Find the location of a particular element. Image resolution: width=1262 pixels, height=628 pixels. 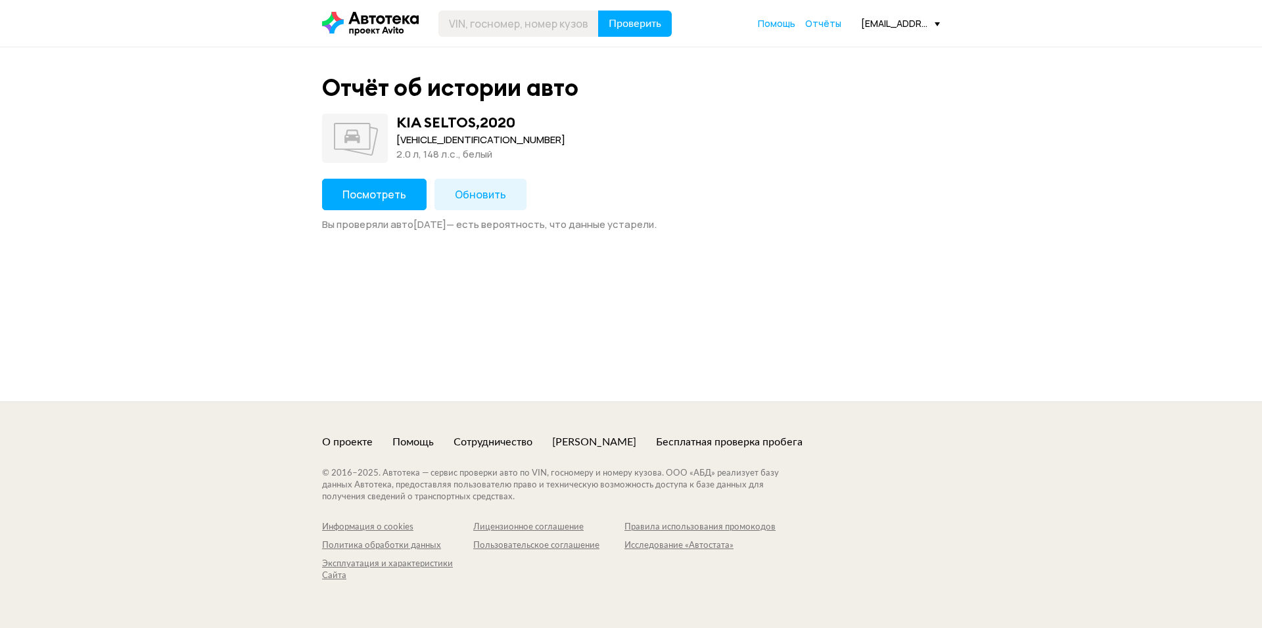

span: Обновить is located at coordinates (480, 194).